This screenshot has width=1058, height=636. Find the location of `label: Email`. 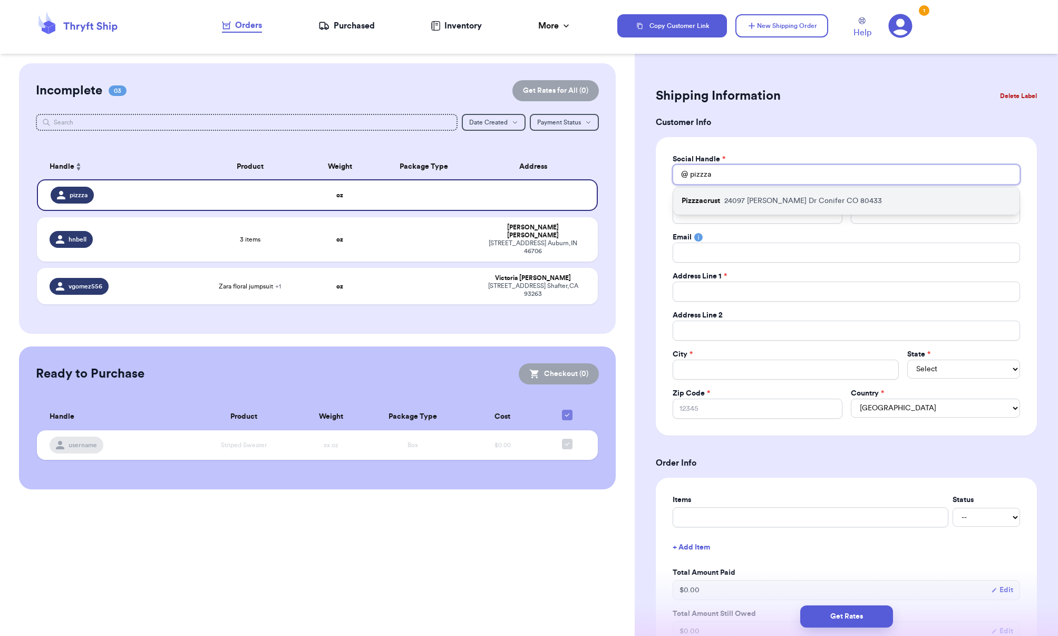

label: Email is located at coordinates (682, 237).